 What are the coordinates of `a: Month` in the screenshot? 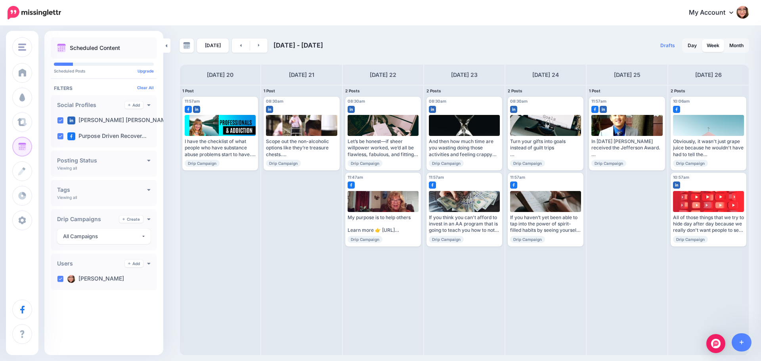 It's located at (736, 46).